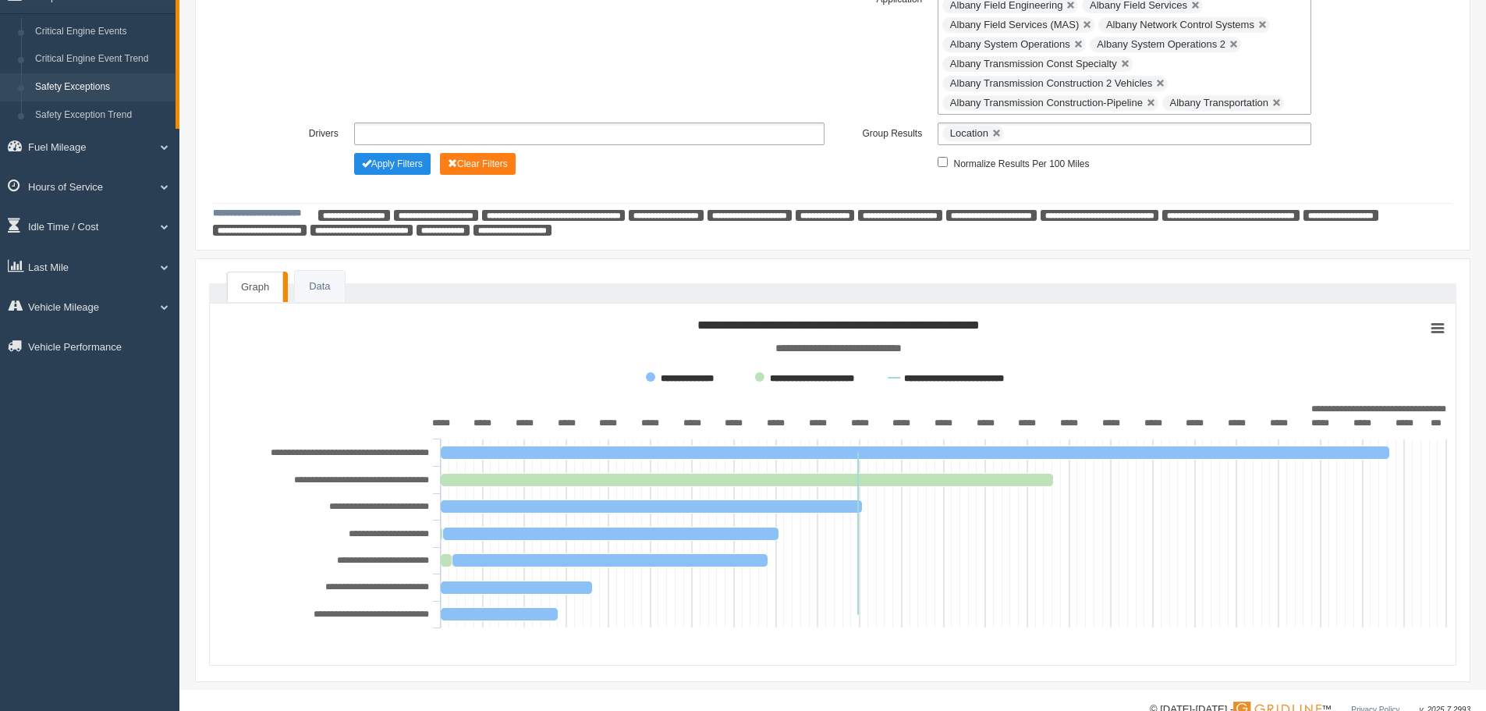 The width and height of the screenshot is (1486, 711). Describe the element at coordinates (969, 133) in the screenshot. I see `span: Location` at that location.